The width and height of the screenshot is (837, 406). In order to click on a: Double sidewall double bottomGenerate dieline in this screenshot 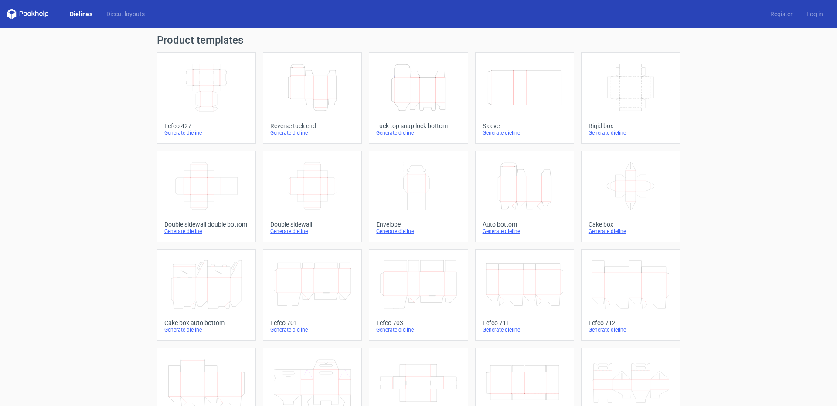, I will do `click(206, 197)`.